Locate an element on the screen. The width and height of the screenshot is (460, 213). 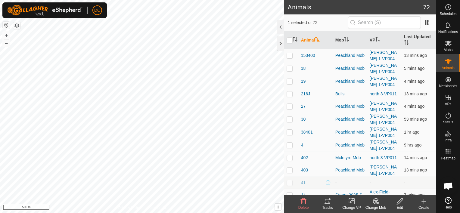
th: Animal is located at coordinates (316, 40).